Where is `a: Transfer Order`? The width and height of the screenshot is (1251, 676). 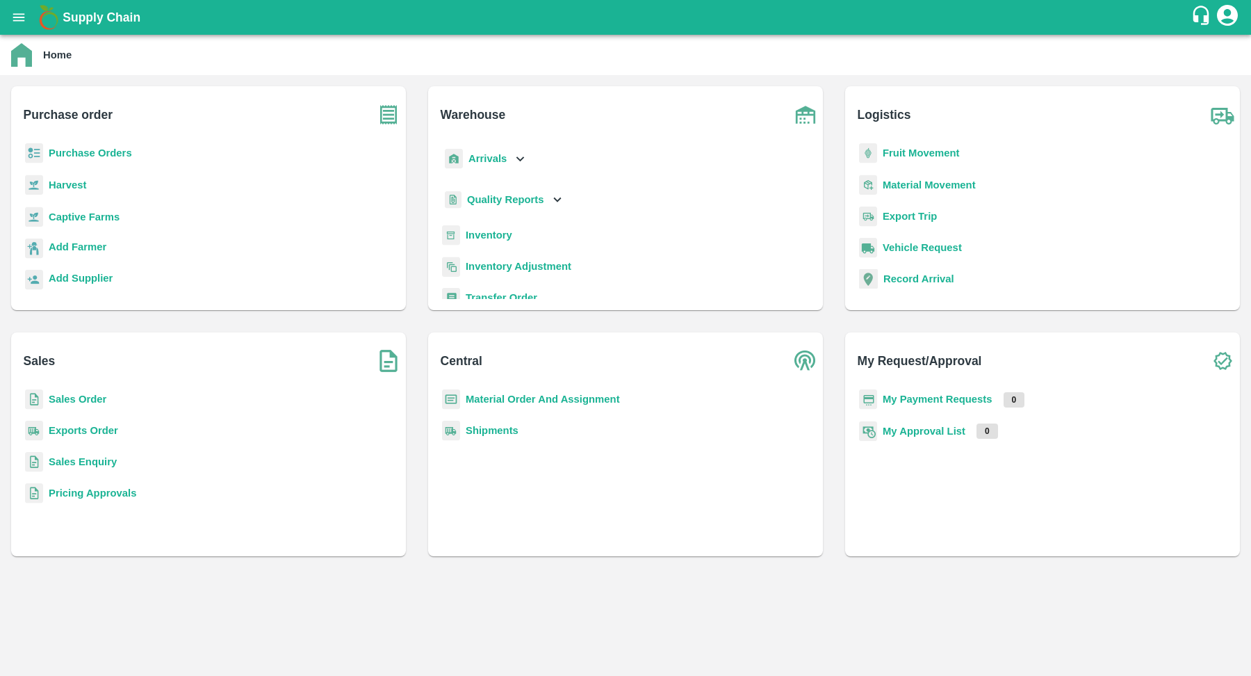 a: Transfer Order is located at coordinates (501, 298).